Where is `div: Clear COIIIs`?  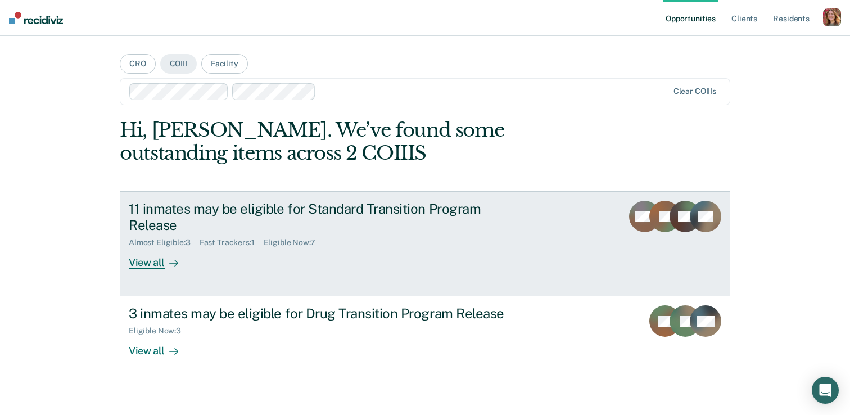
div: Clear COIIIs is located at coordinates (695, 91).